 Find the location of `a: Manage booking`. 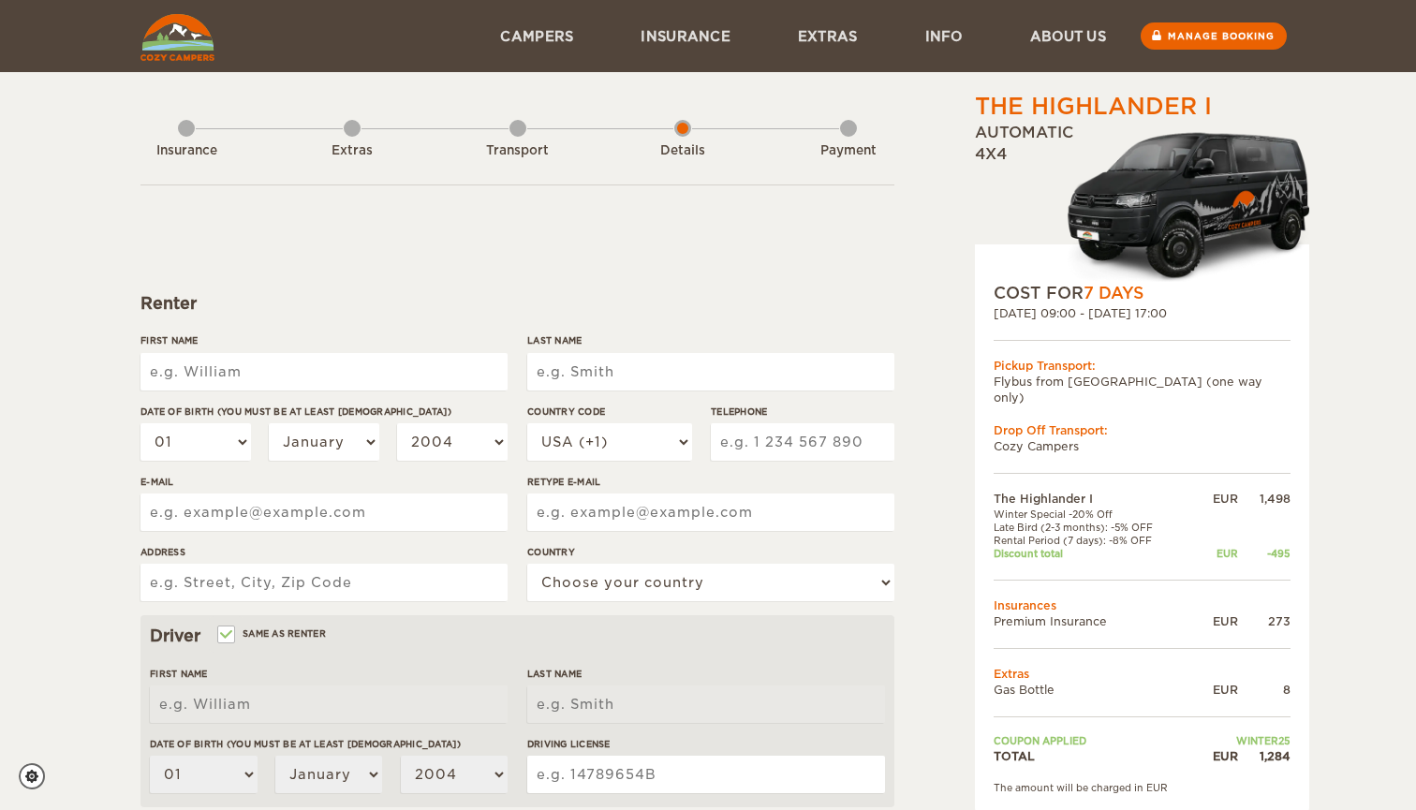

a: Manage booking is located at coordinates (1214, 36).